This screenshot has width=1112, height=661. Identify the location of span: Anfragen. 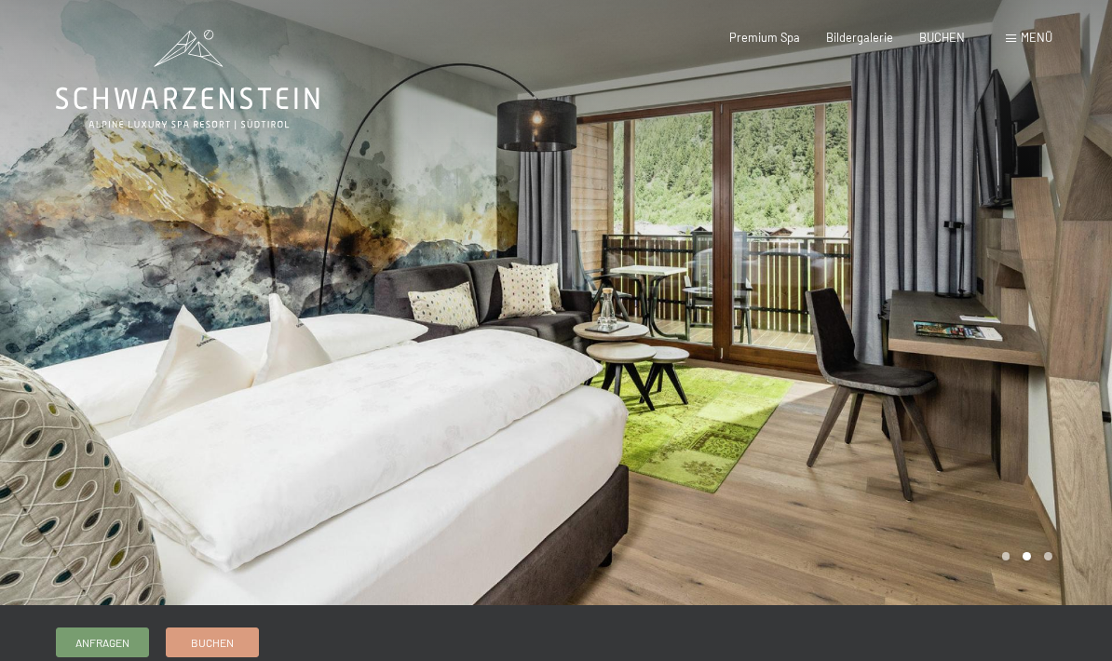
(102, 643).